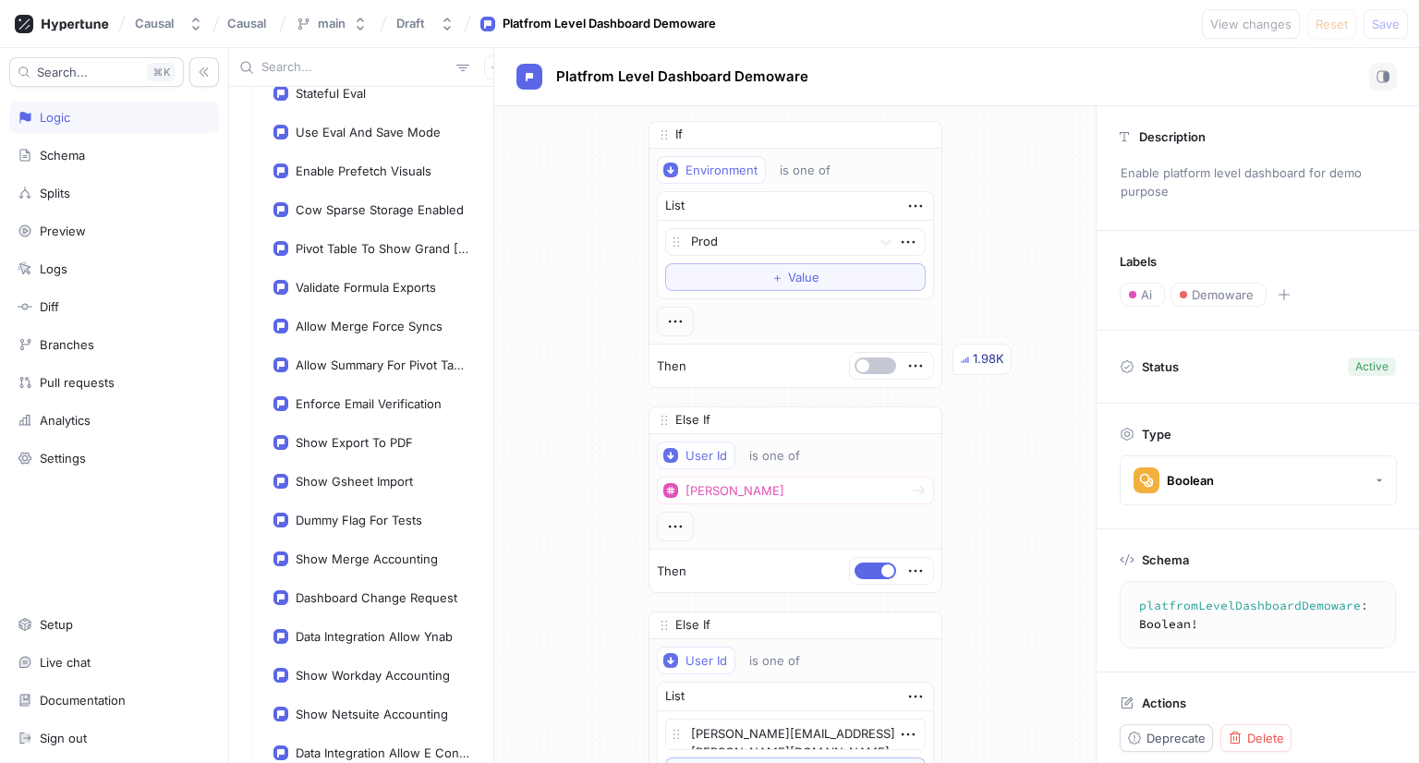 Image resolution: width=1419 pixels, height=763 pixels. Describe the element at coordinates (1223, 295) in the screenshot. I see `span: Demoware` at that location.